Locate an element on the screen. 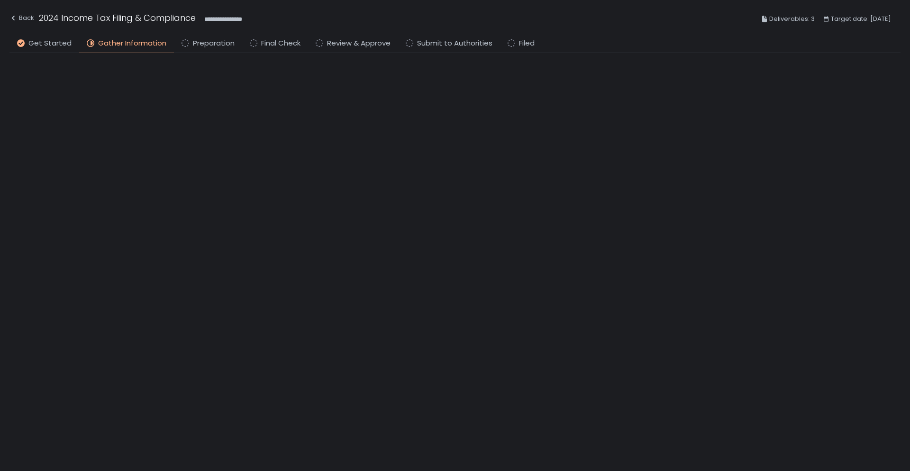  button: Back is located at coordinates (22, 19).